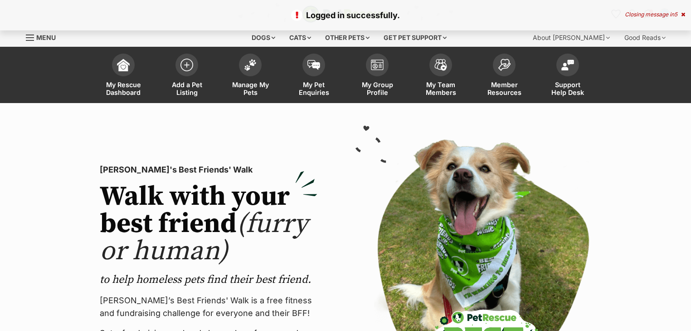  What do you see at coordinates (187, 65) in the screenshot?
I see `img: add-pet-listing-icon-0afa8454b4691262ce3f59096e99ab1cd57d4a30225e0717b998d2c9b9846f56.svg` at bounding box center [187, 65].